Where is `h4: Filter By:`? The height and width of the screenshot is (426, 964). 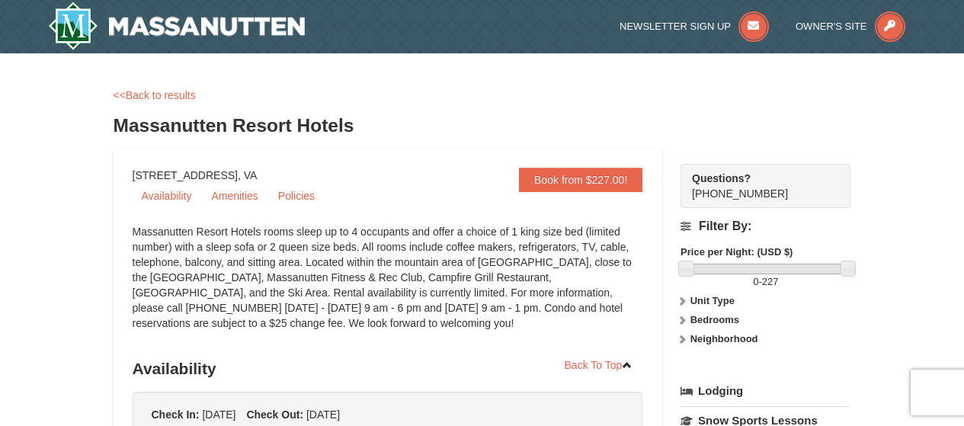
h4: Filter By: is located at coordinates (765, 226).